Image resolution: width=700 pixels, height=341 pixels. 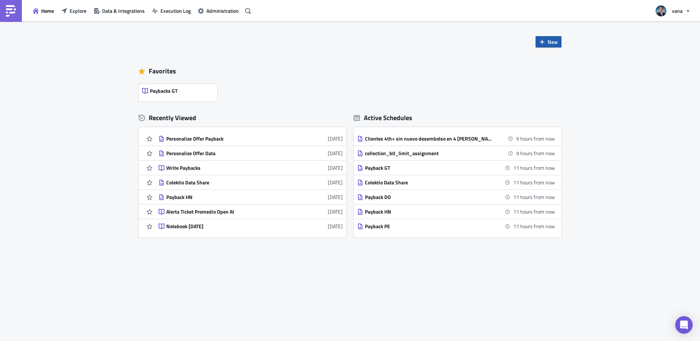 I want to click on a: collection_b0_limit_assignment9 hours from now, so click(x=456, y=153).